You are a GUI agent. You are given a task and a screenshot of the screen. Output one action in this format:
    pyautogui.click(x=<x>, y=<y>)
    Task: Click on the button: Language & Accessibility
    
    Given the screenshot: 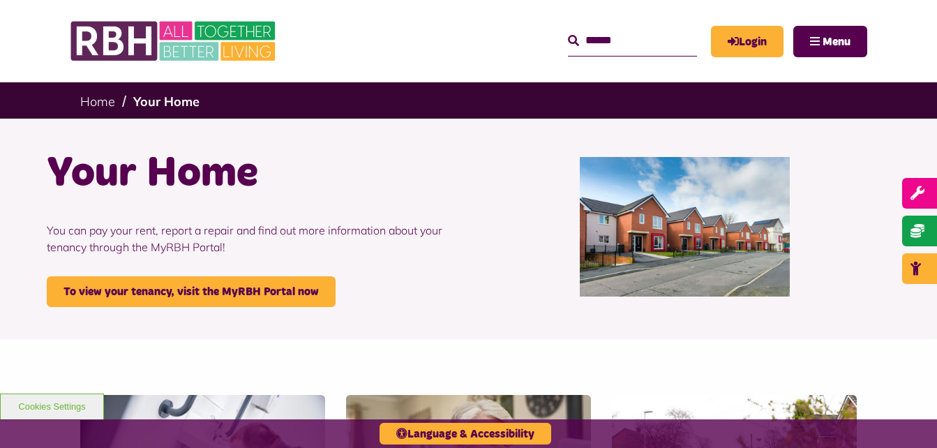 What is the action you would take?
    pyautogui.click(x=465, y=433)
    